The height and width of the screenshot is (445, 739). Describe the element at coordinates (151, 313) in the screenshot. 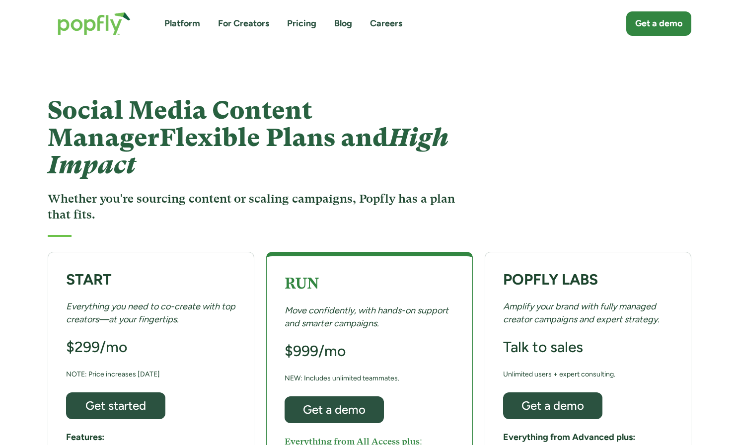

I see `em: Everything you need to co-create with top creators—at your fingertips.` at that location.